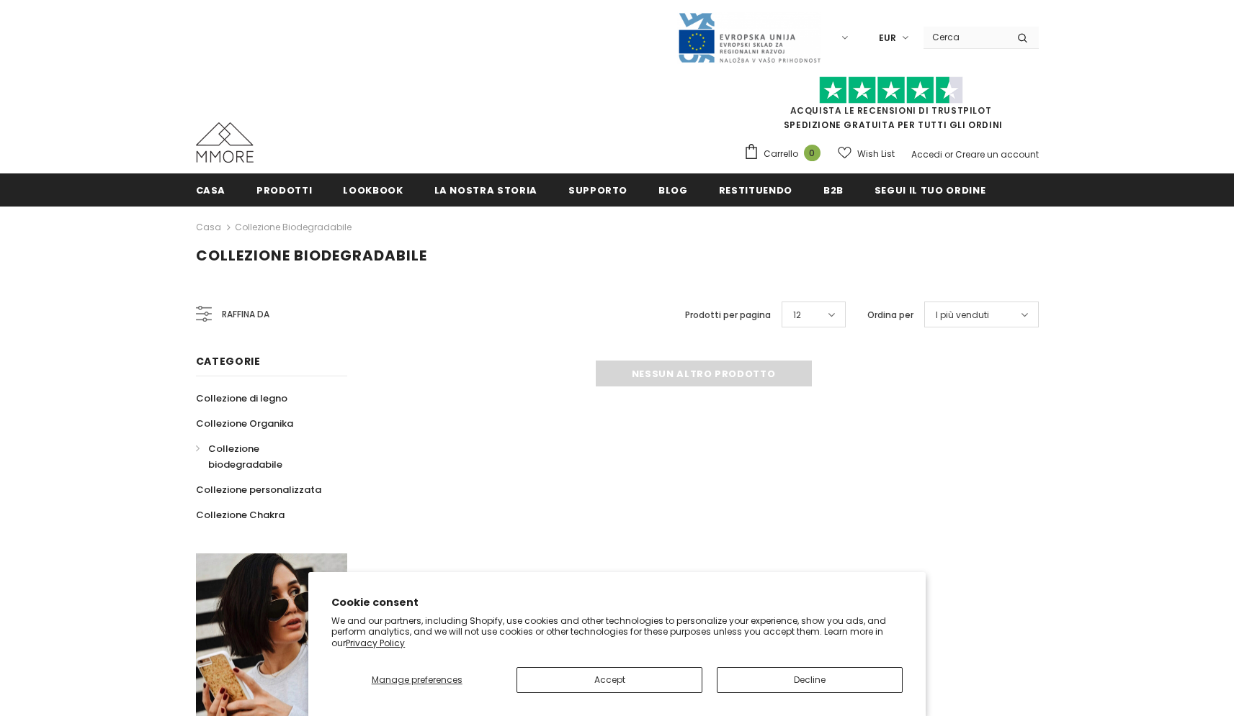  I want to click on a: Collezione Chakra, so click(240, 515).